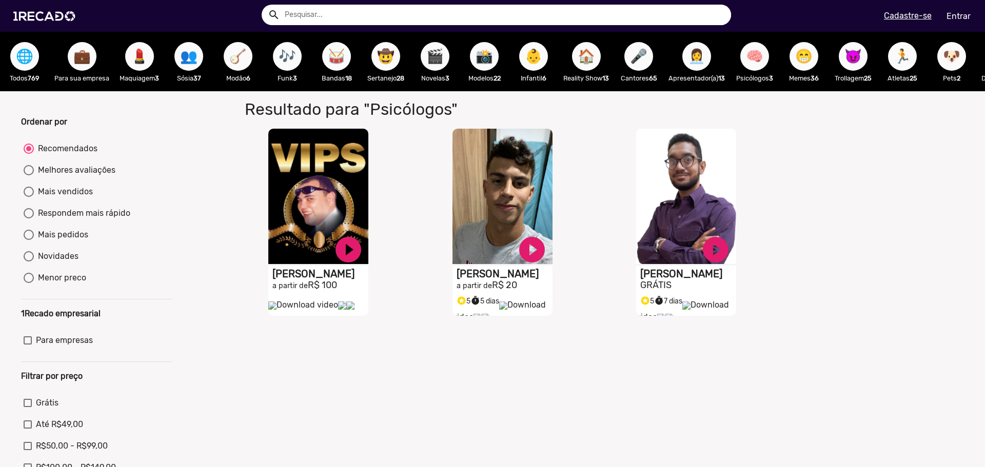 The width and height of the screenshot is (985, 467). What do you see at coordinates (63, 192) in the screenshot?
I see `div: Mais vendidos` at bounding box center [63, 192].